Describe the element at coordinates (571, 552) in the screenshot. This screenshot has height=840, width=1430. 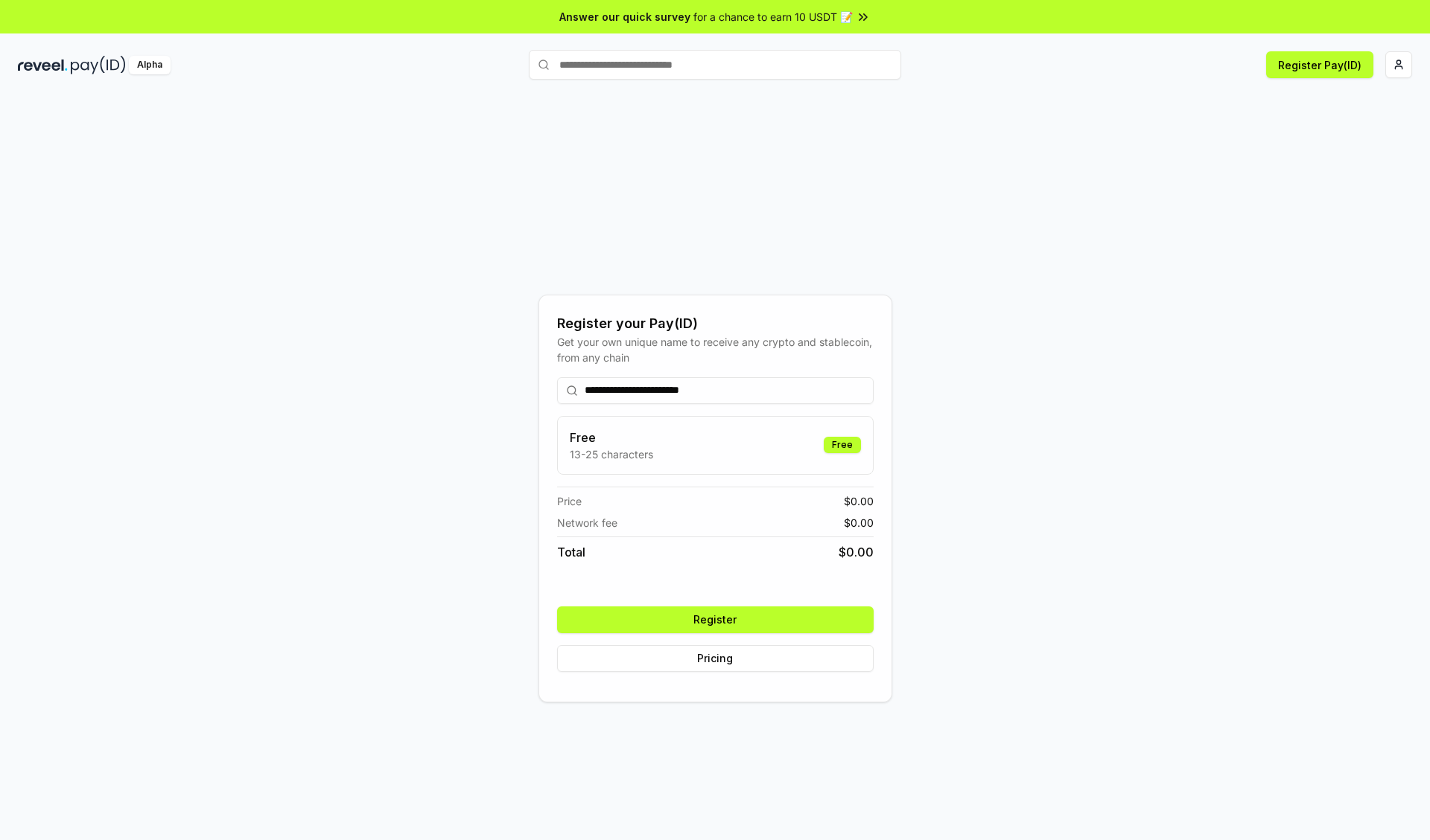
I see `span: Total` at that location.